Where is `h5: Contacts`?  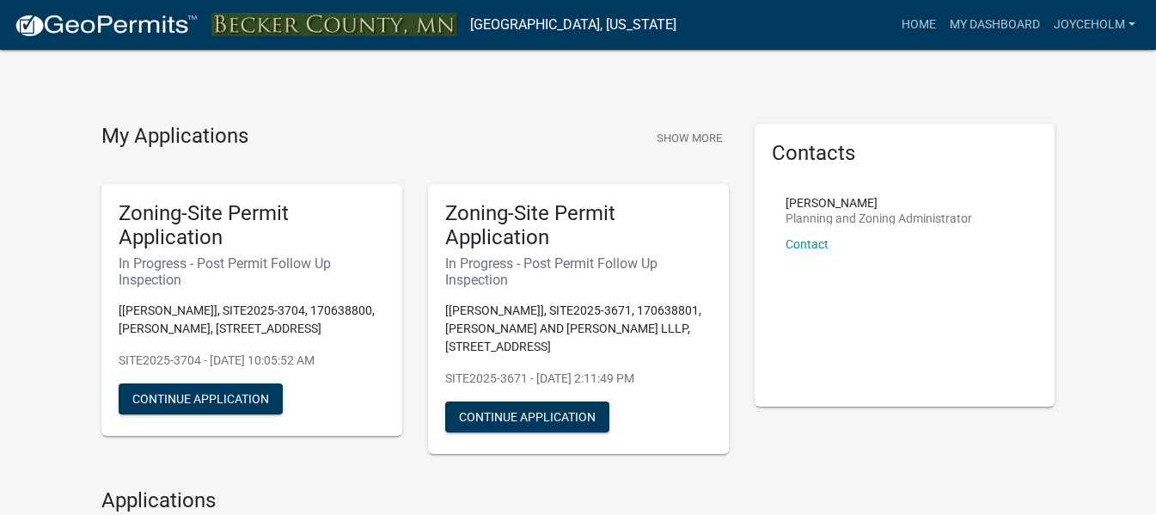
h5: Contacts is located at coordinates (905, 153).